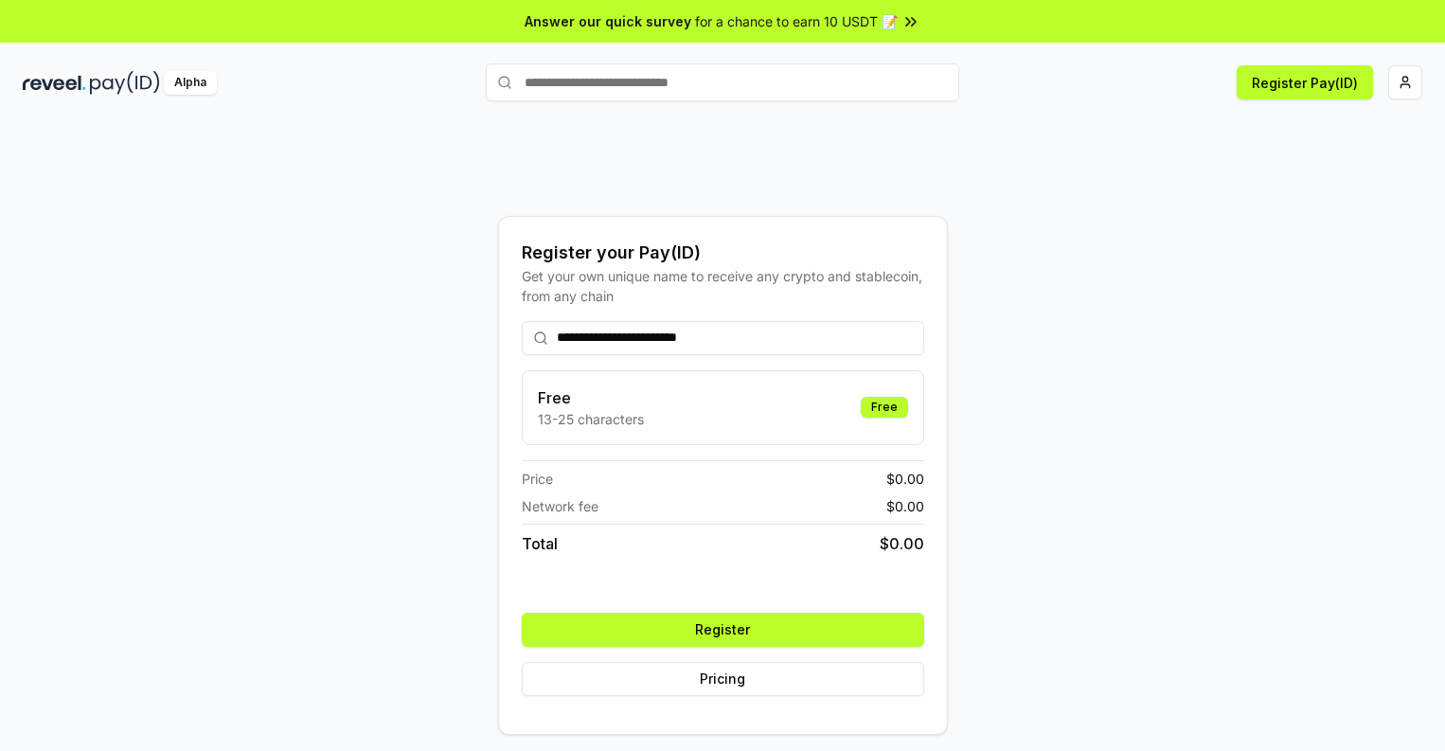  What do you see at coordinates (560, 506) in the screenshot?
I see `span: Network fee` at bounding box center [560, 506].